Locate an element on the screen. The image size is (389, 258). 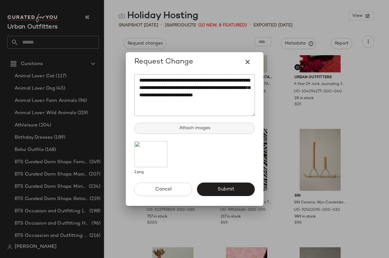
span: Cancel is located at coordinates (163, 189).